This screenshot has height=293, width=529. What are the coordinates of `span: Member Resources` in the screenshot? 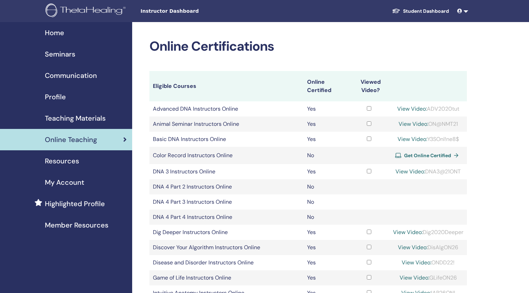 It's located at (77, 225).